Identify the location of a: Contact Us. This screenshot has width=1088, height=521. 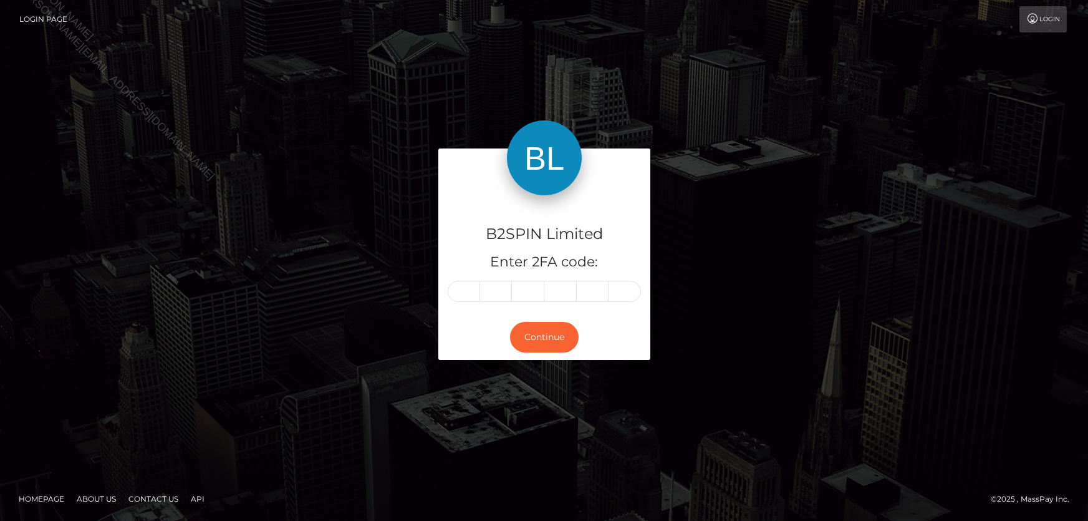
(153, 498).